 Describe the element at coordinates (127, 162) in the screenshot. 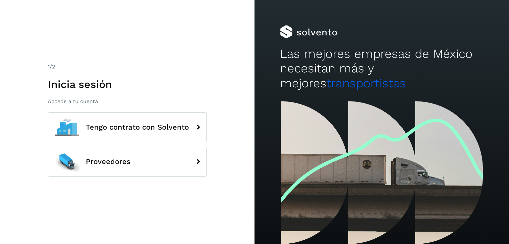

I see `button: Proveedores` at that location.